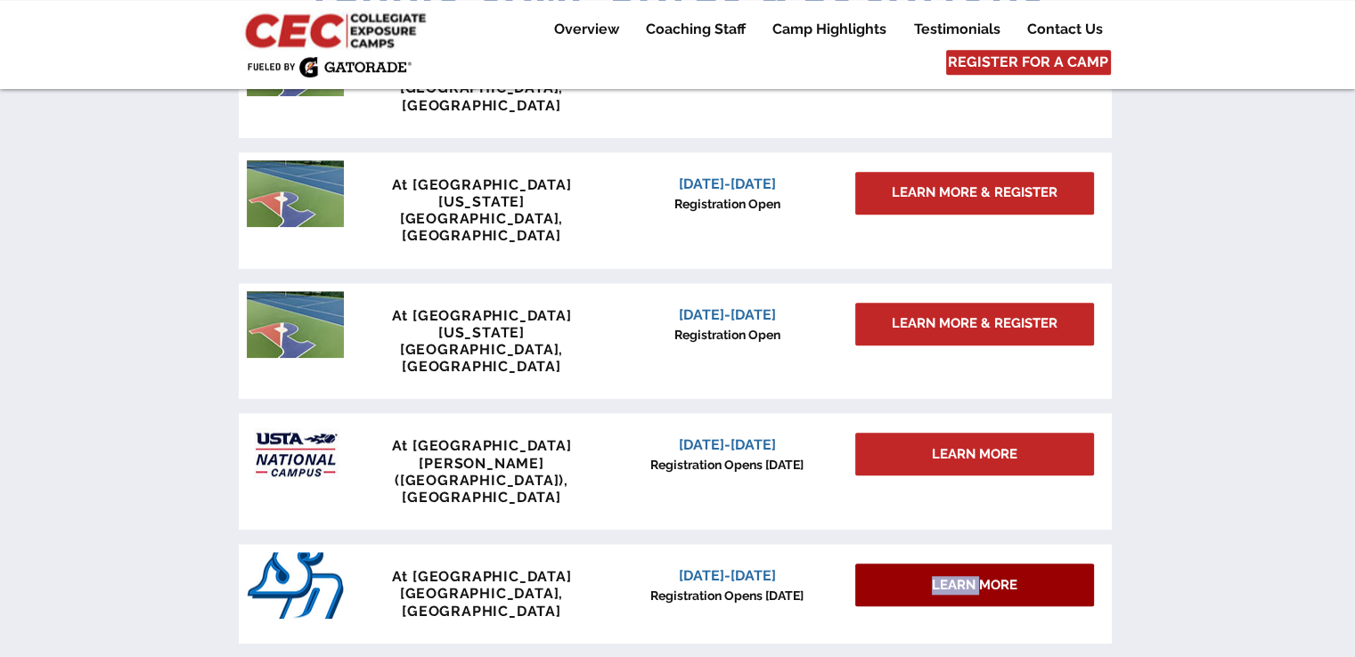  What do you see at coordinates (586, 29) in the screenshot?
I see `a: Overview` at bounding box center [586, 29].